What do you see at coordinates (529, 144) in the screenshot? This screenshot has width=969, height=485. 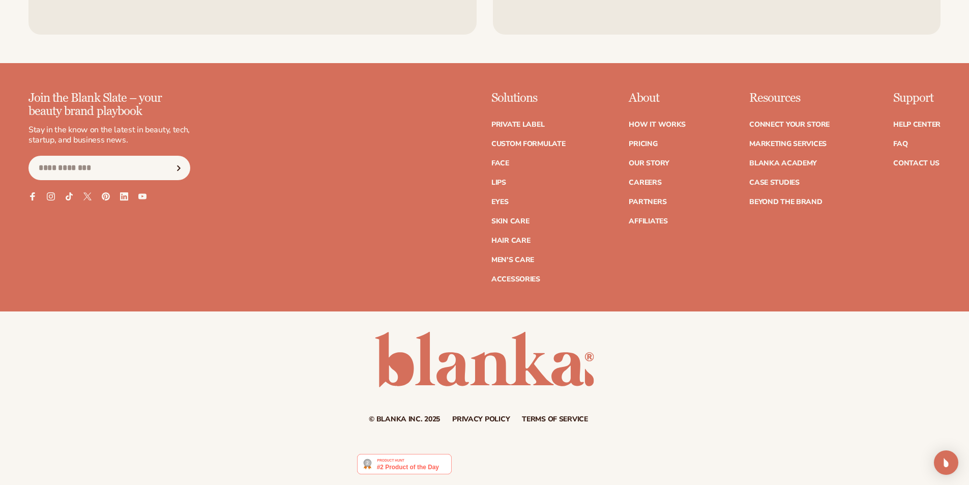 I see `a: Custom formulate` at bounding box center [529, 144].